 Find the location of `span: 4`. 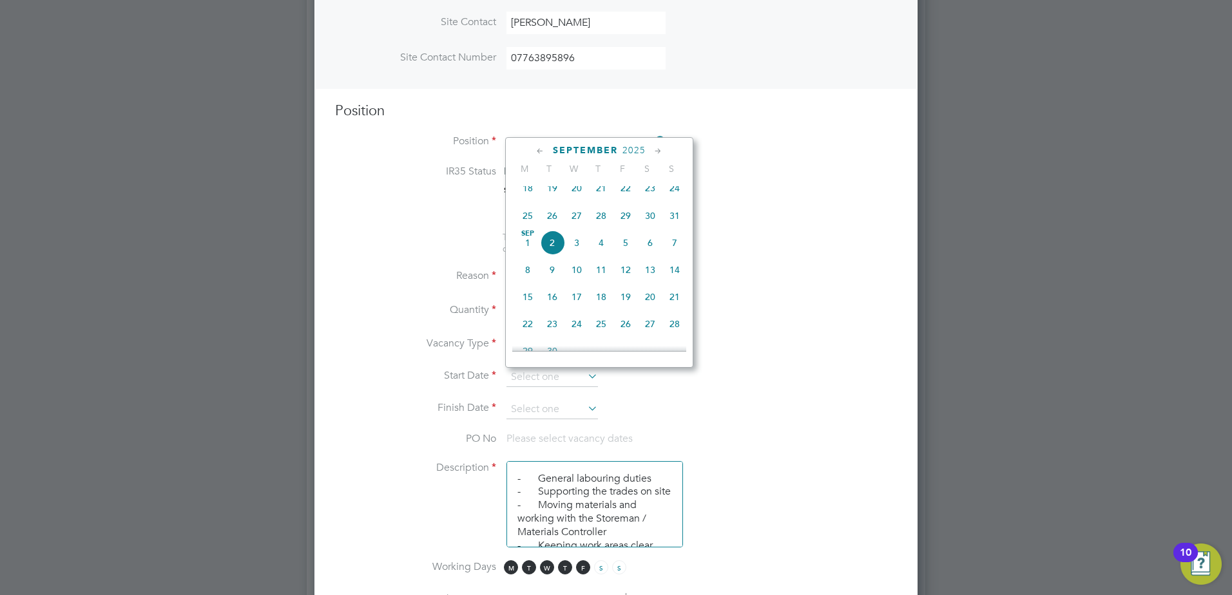

span: 4 is located at coordinates (601, 243).